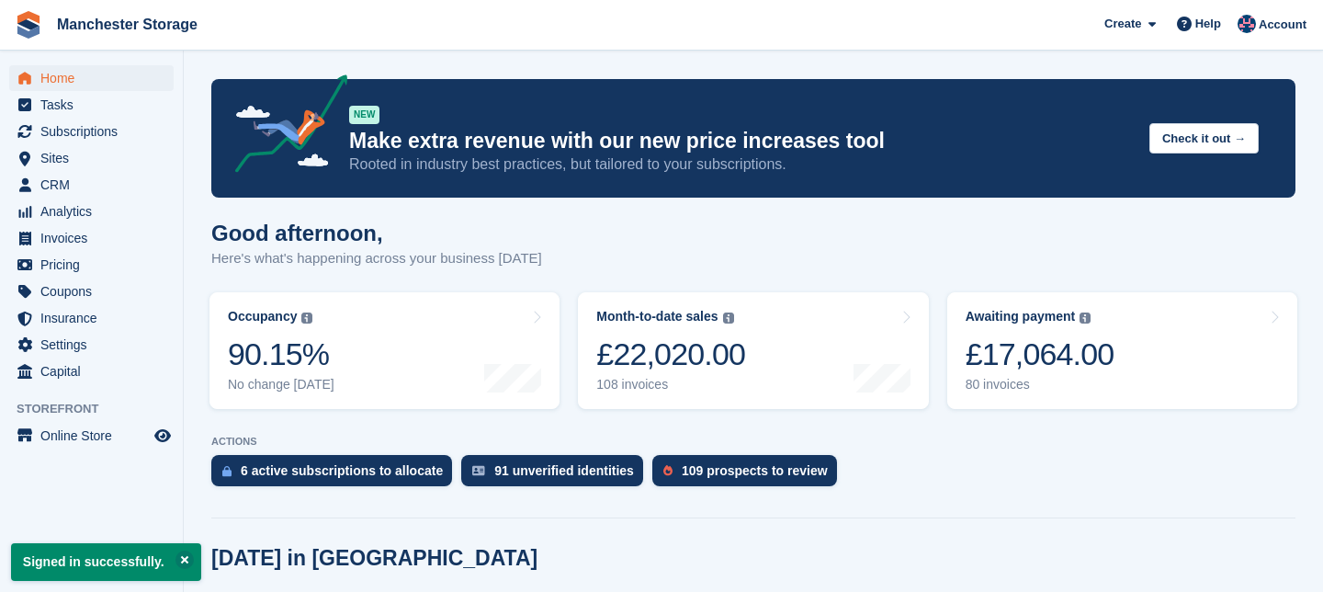 Image resolution: width=1323 pixels, height=592 pixels. I want to click on p: Signed in successfully., so click(106, 561).